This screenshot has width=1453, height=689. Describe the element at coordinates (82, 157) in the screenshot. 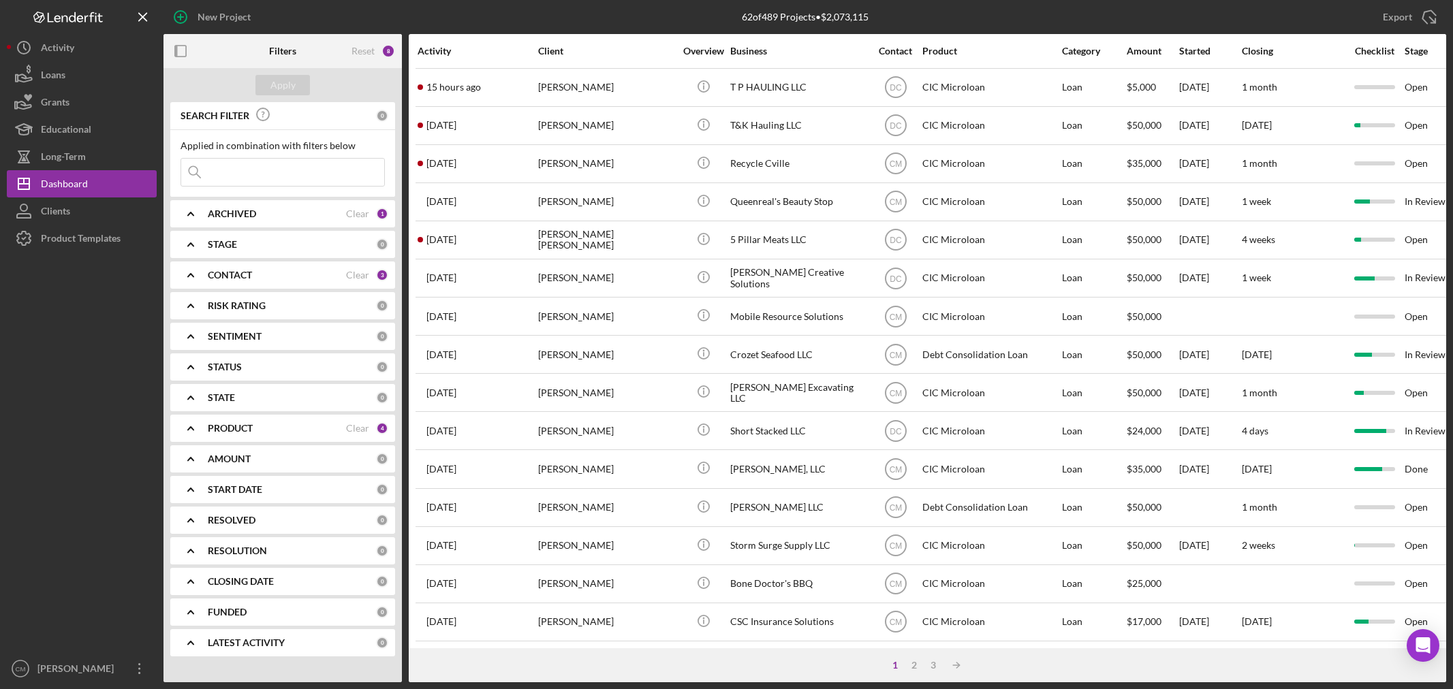

I see `button: Long-Term` at that location.